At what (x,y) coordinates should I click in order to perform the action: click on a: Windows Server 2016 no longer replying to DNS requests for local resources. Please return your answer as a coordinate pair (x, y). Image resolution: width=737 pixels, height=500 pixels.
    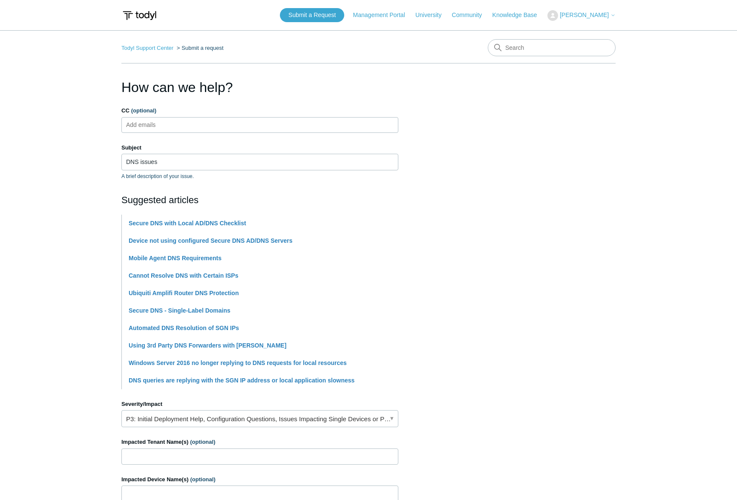
    Looking at the image, I should click on (238, 363).